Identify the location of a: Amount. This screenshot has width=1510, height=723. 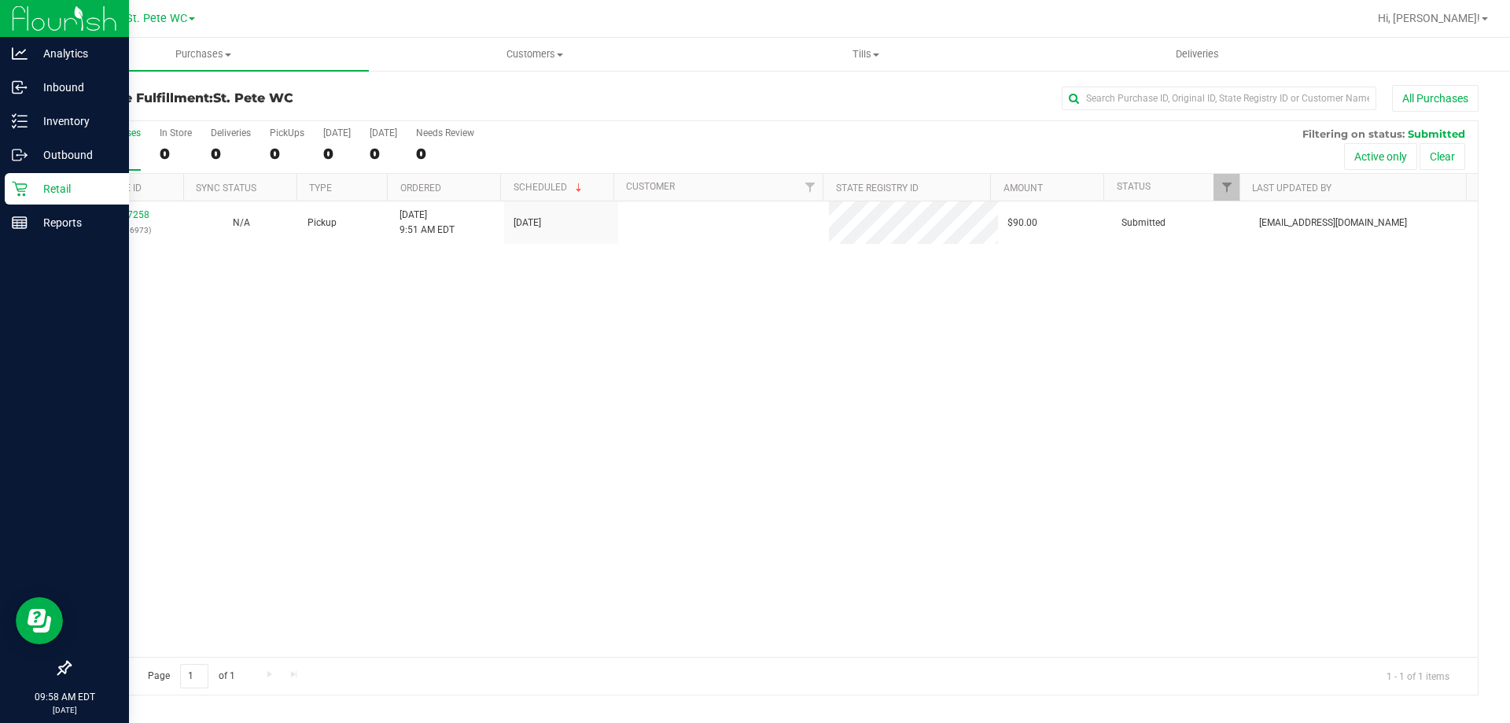
(1023, 188).